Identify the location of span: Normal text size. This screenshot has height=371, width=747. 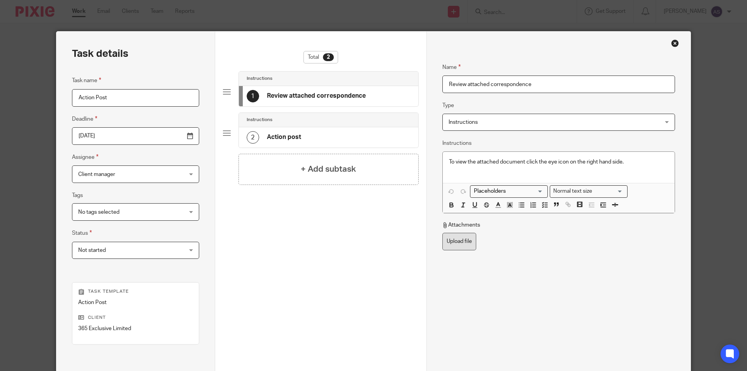
(573, 191).